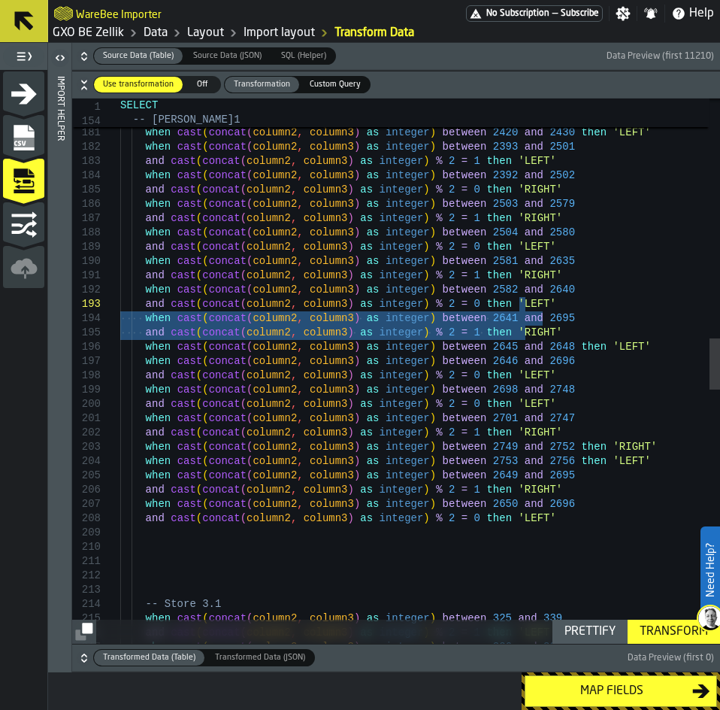 This screenshot has height=710, width=720. Describe the element at coordinates (23, 267) in the screenshot. I see `li: menu Upload` at that location.